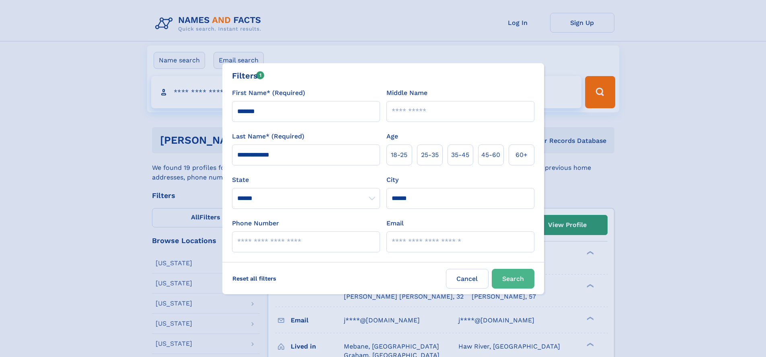 The width and height of the screenshot is (766, 357). What do you see at coordinates (268, 136) in the screenshot?
I see `label: Last Name* (Required)` at bounding box center [268, 136].